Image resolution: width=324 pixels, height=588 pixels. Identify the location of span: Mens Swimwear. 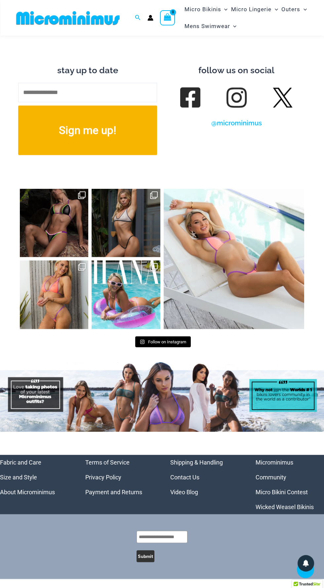
(207, 26).